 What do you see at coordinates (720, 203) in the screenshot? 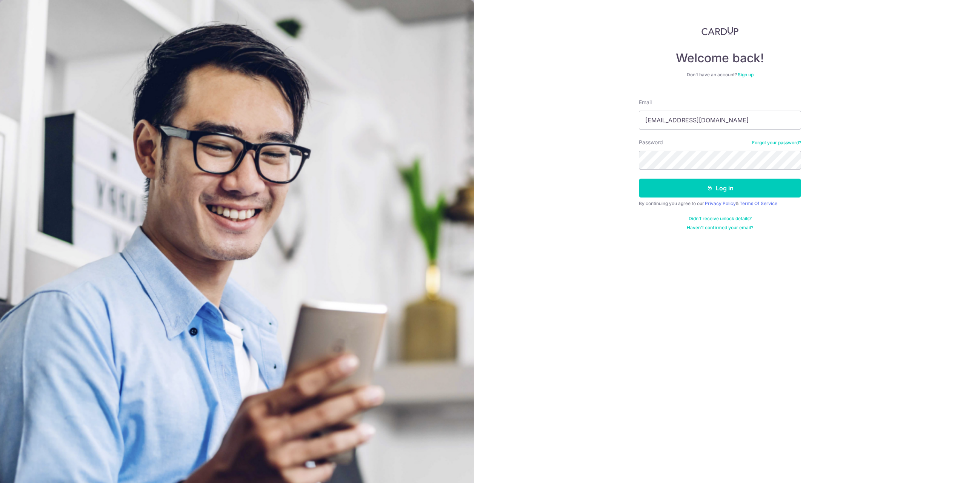
I see `div: By continuing you agree to our &` at bounding box center [720, 203].